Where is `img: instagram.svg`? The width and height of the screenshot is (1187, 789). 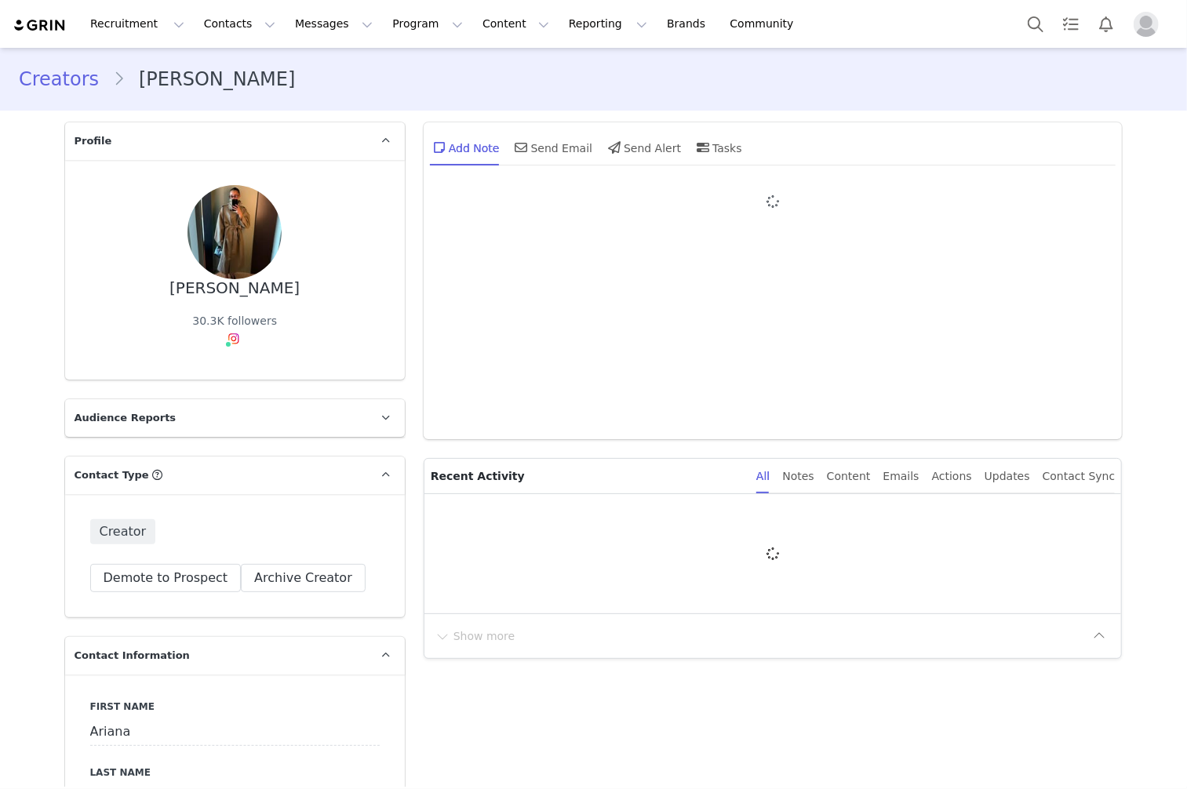
img: instagram.svg is located at coordinates (234, 339).